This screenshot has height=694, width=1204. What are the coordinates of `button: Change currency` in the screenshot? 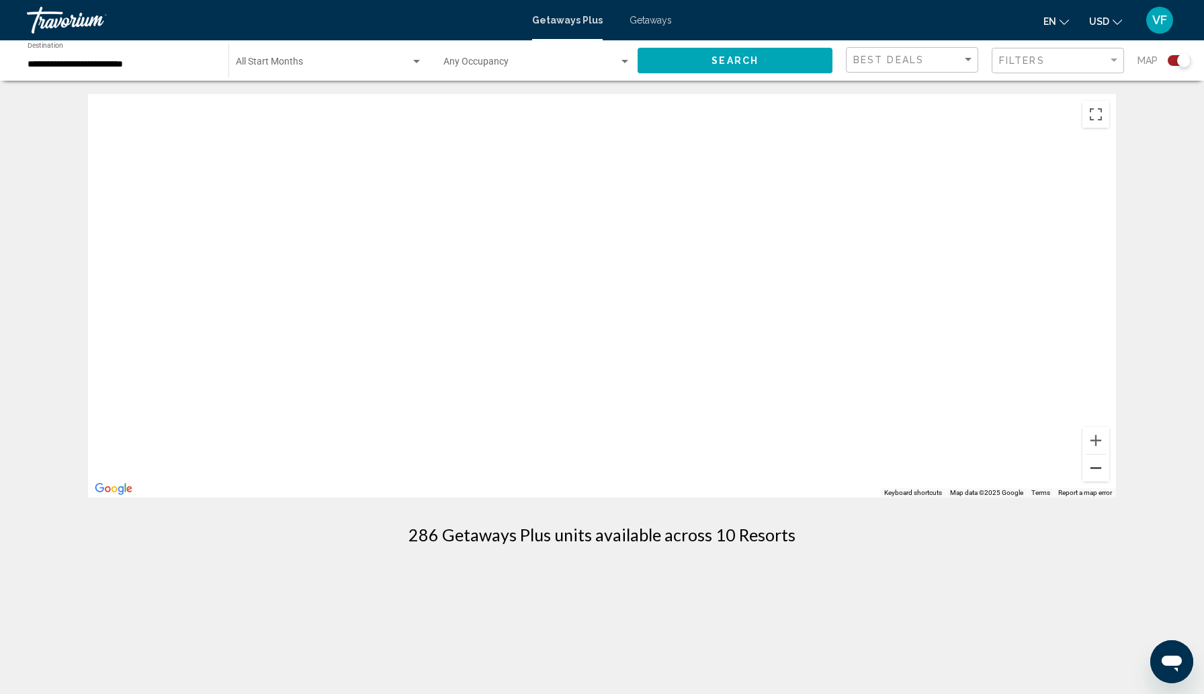 It's located at (1106, 21).